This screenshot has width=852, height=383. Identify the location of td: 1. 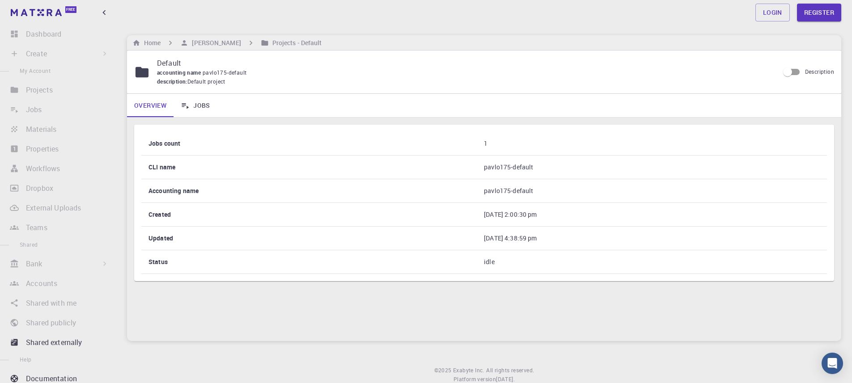
(652, 144).